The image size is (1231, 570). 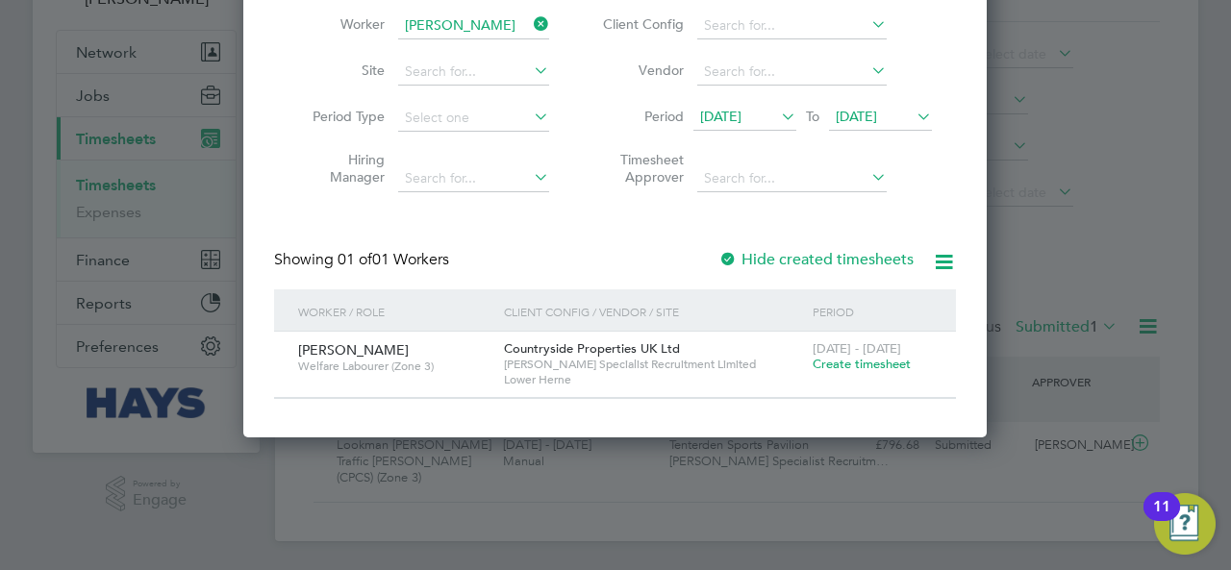 I want to click on span: Lower Herne, so click(x=653, y=380).